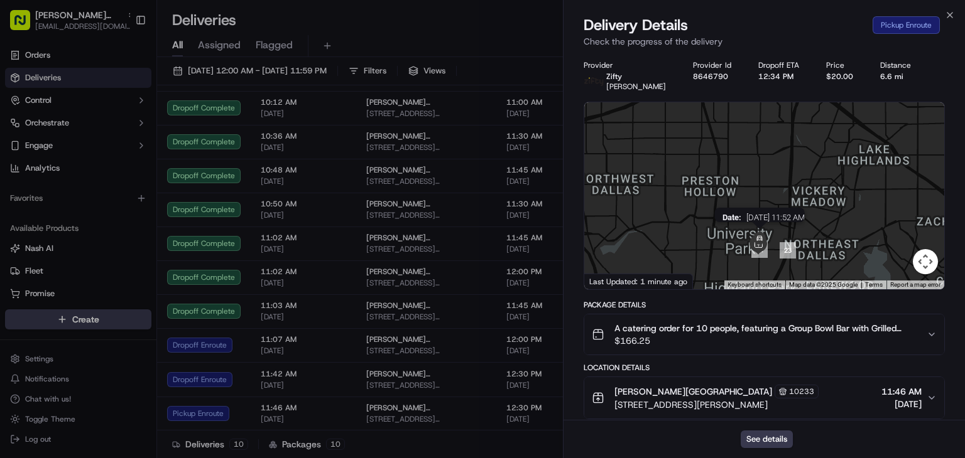 The height and width of the screenshot is (458, 965). What do you see at coordinates (899, 77) in the screenshot?
I see `div: 6.6 mi` at bounding box center [899, 77].